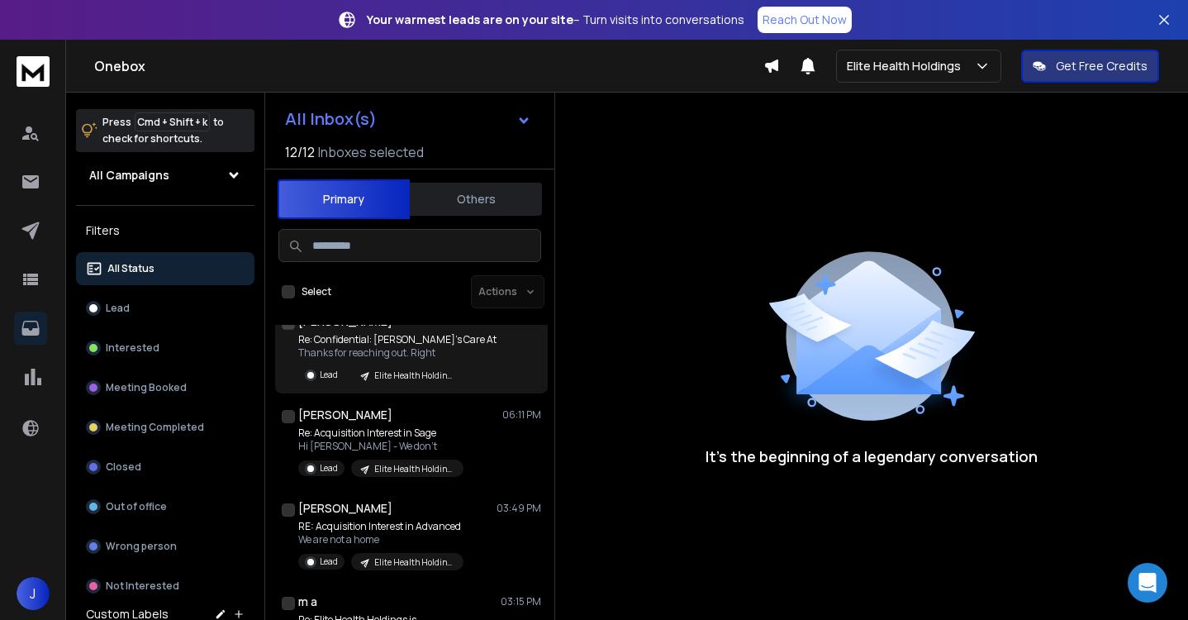  Describe the element at coordinates (300, 152) in the screenshot. I see `span: 12 / 12` at that location.